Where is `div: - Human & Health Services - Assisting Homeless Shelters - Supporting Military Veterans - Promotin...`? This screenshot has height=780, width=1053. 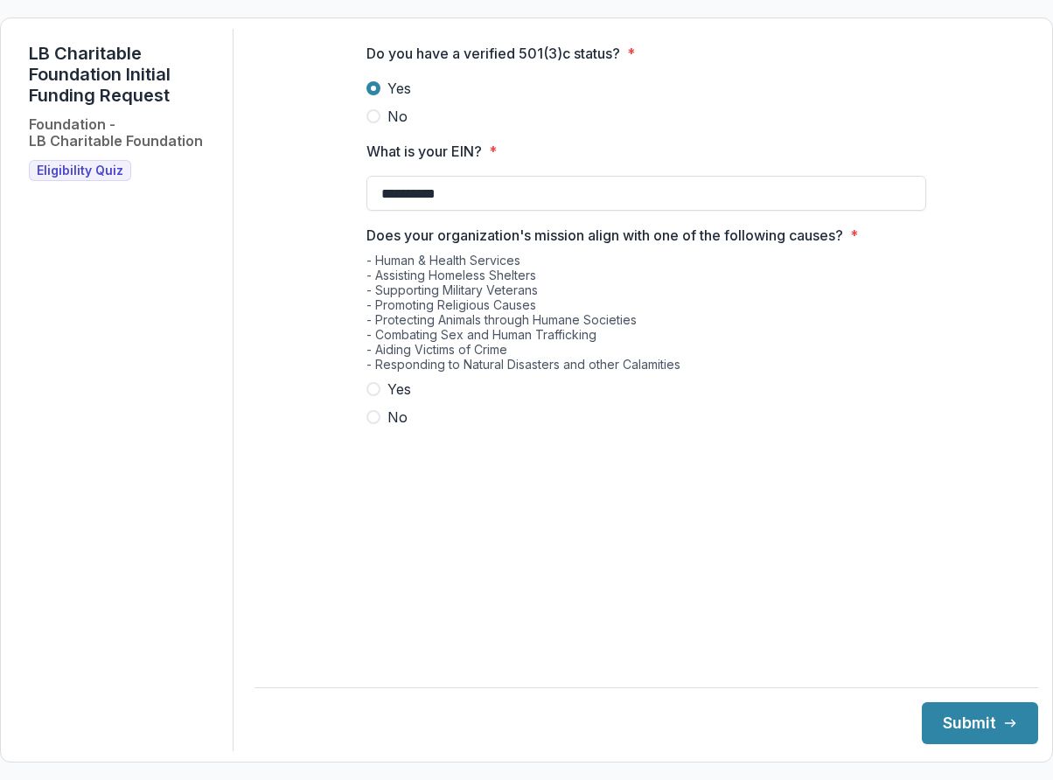
div: - Human & Health Services - Assisting Homeless Shelters - Supporting Military Veterans - Promotin... is located at coordinates (646, 316).